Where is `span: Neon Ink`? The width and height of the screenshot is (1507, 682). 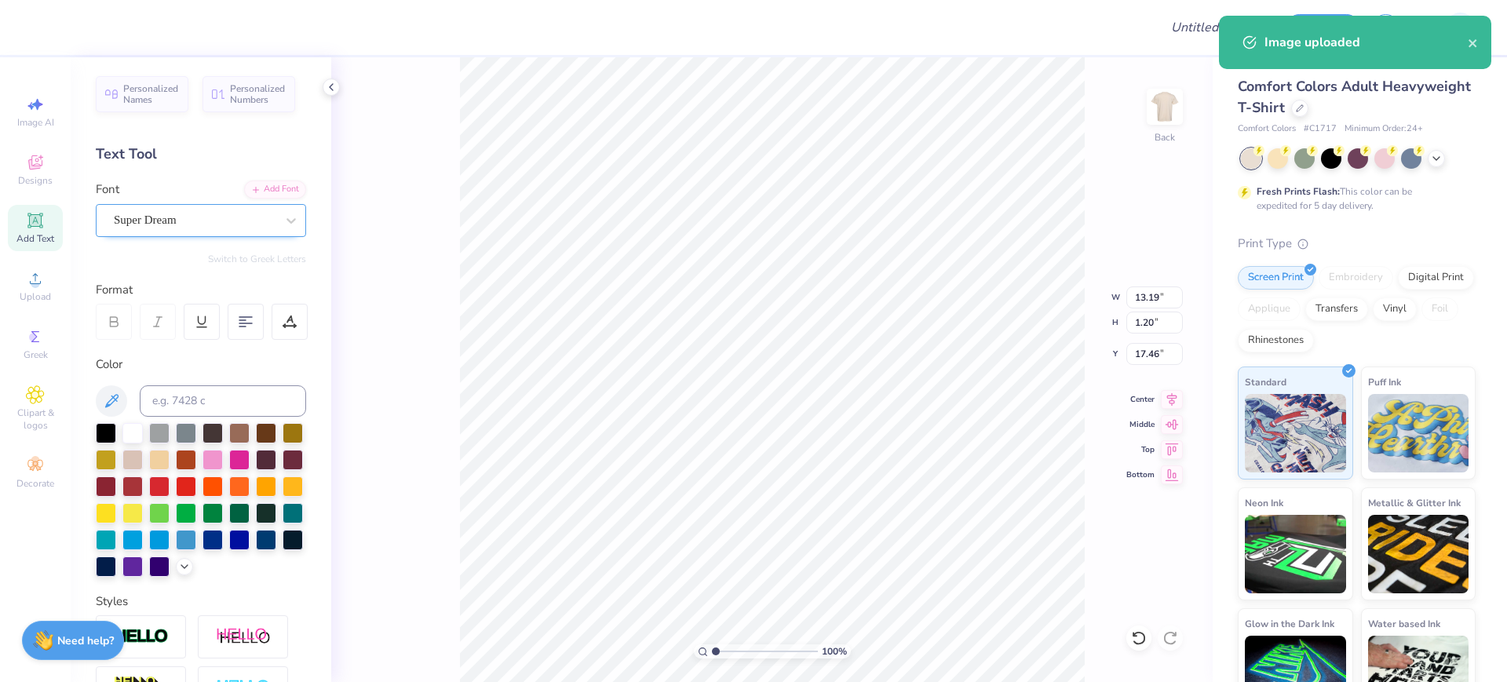
span: Neon Ink is located at coordinates (1264, 502).